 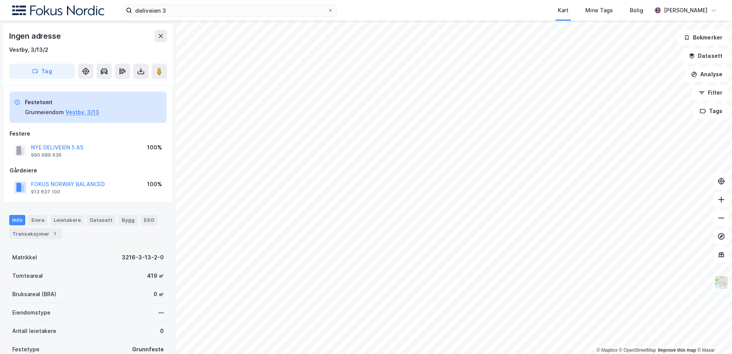 I want to click on div: Festetomt, so click(x=62, y=102).